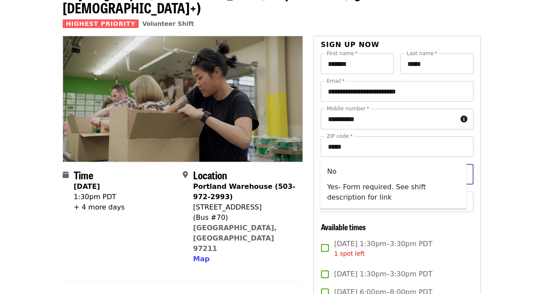 Image resolution: width=543 pixels, height=294 pixels. What do you see at coordinates (201, 259) in the screenshot?
I see `span: Map` at bounding box center [201, 259].